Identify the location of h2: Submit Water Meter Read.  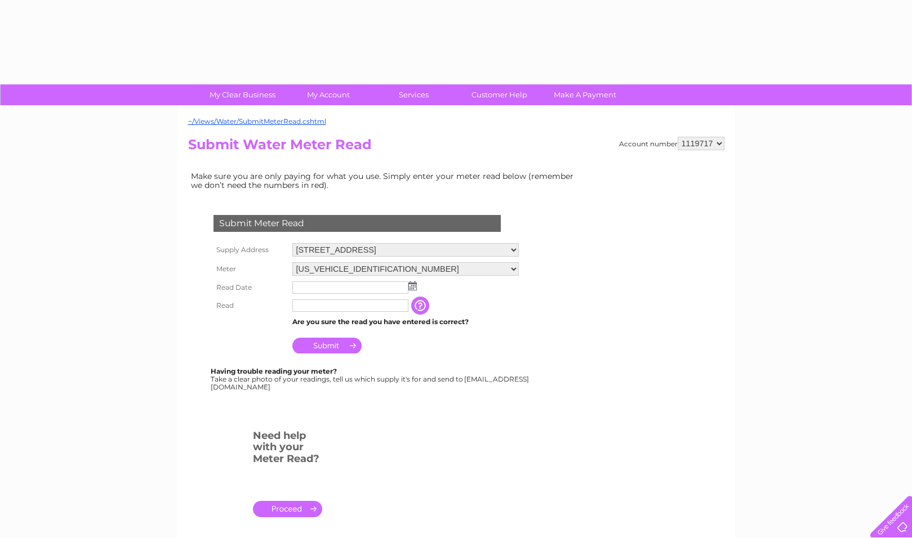
(456, 148).